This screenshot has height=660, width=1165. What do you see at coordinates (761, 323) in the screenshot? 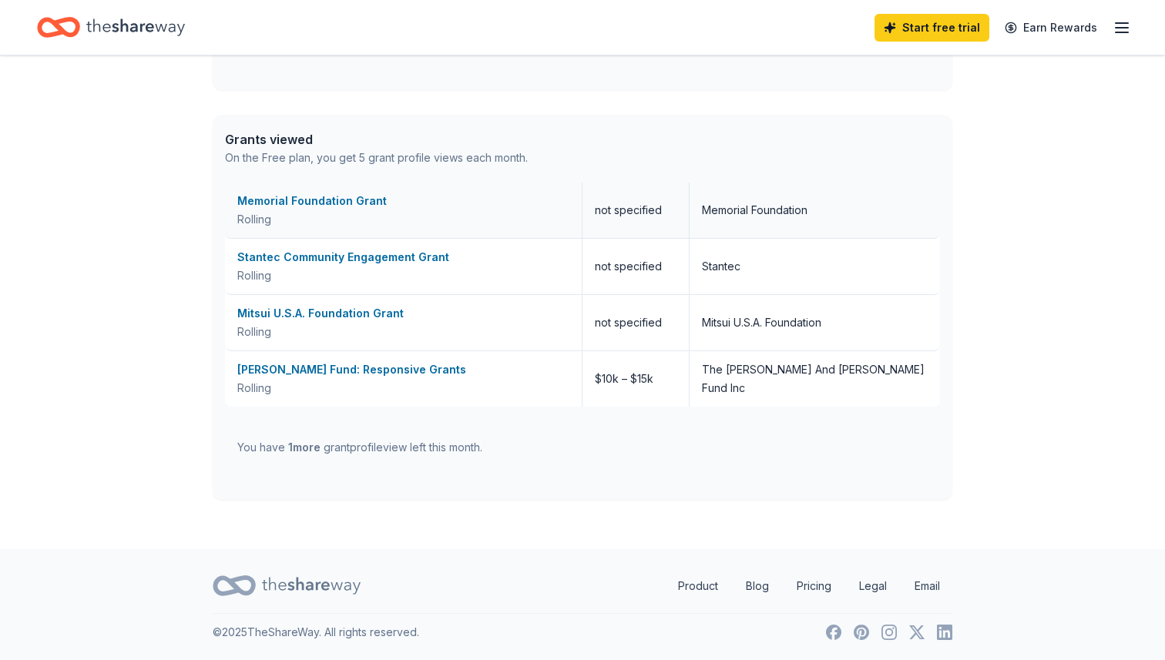
I see `div: Mitsui U.S.A. Foundation` at bounding box center [761, 323].